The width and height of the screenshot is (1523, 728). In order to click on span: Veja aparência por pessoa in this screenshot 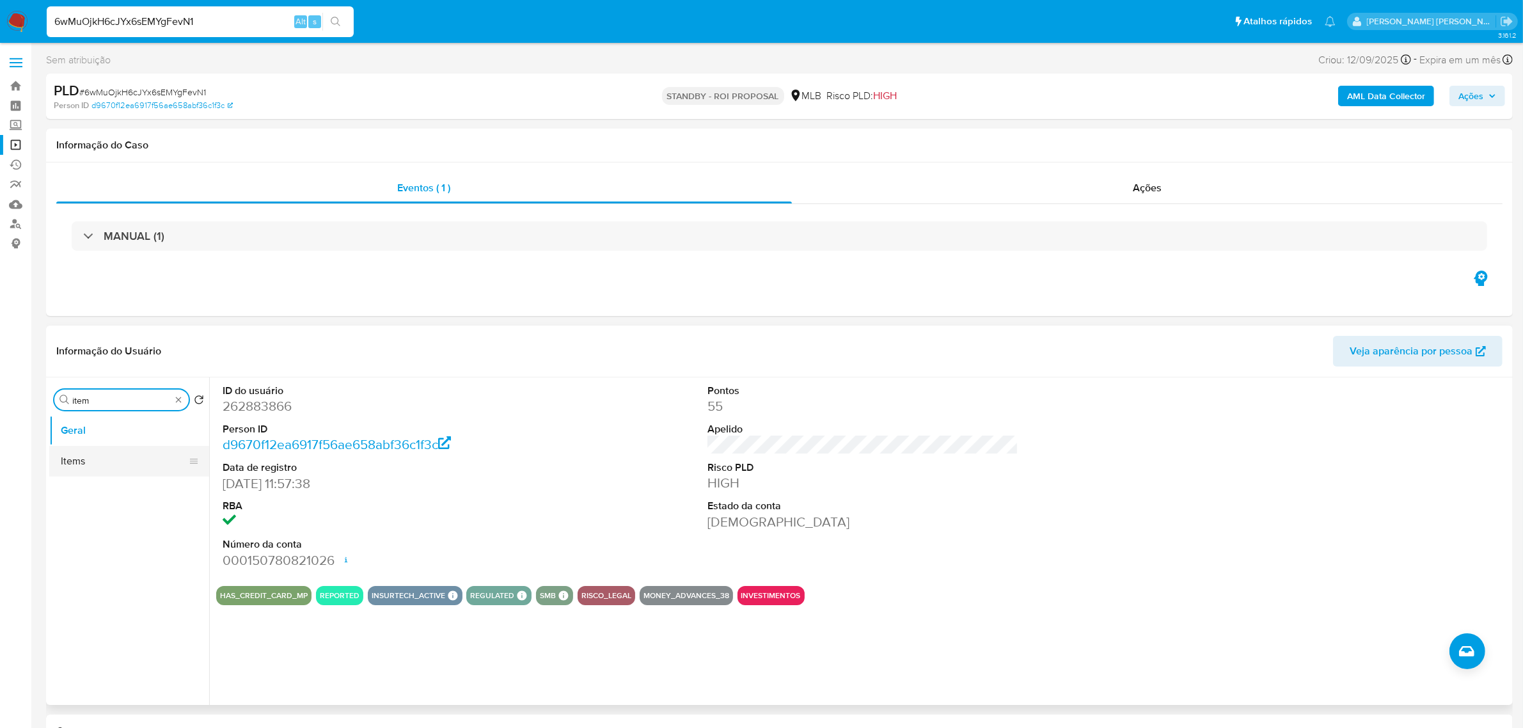, I will do `click(1411, 351)`.